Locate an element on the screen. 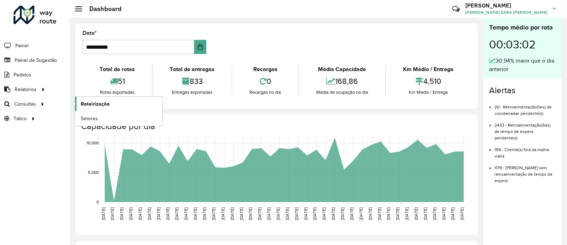  a: Setores is located at coordinates (118, 118).